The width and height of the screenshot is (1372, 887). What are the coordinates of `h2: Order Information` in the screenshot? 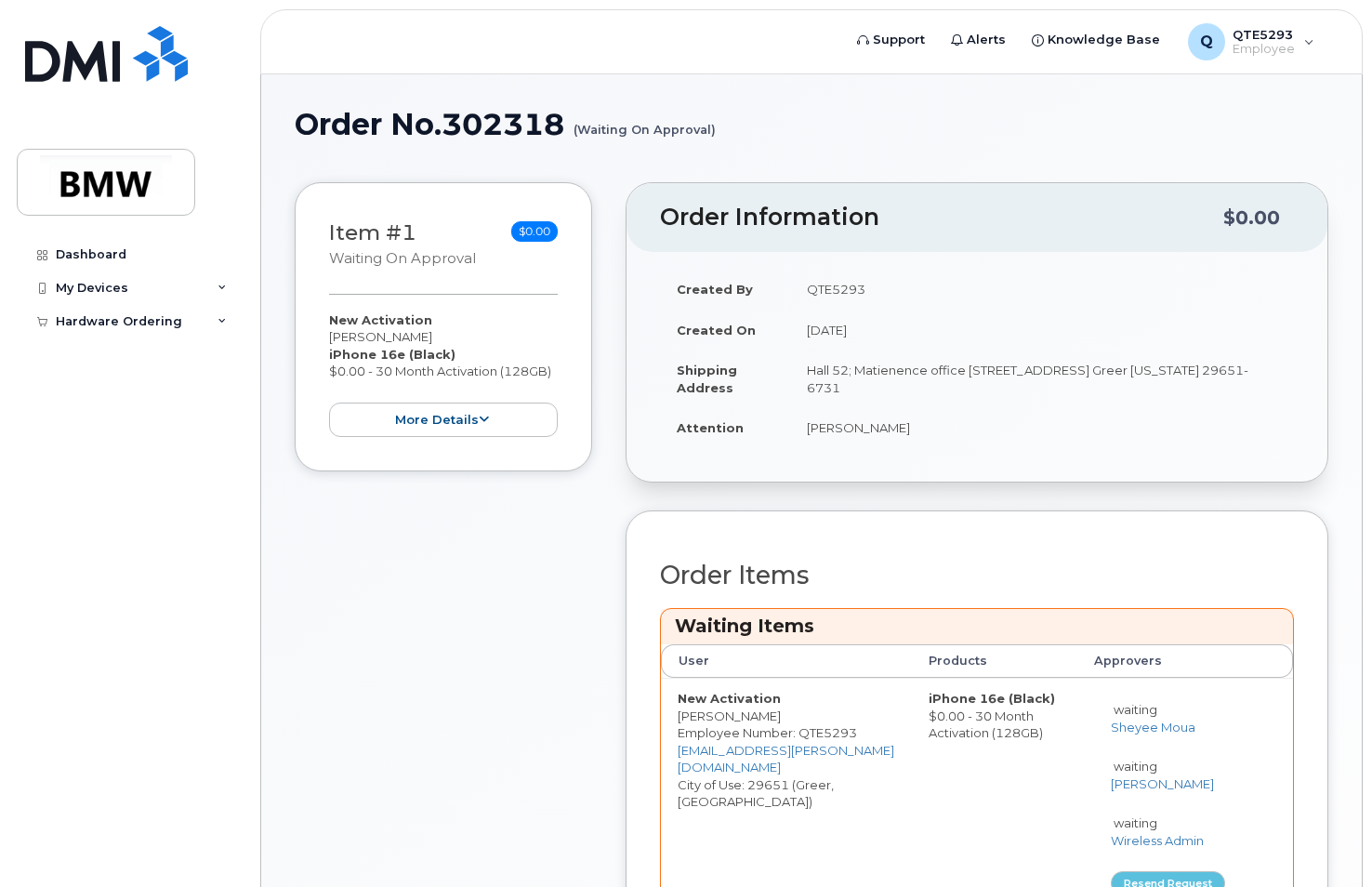 It's located at (941, 217).